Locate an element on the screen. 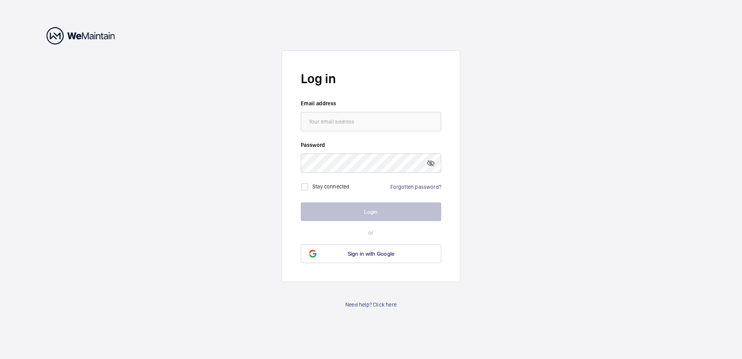 The height and width of the screenshot is (359, 742). span: Sign in with Google is located at coordinates (371, 253).